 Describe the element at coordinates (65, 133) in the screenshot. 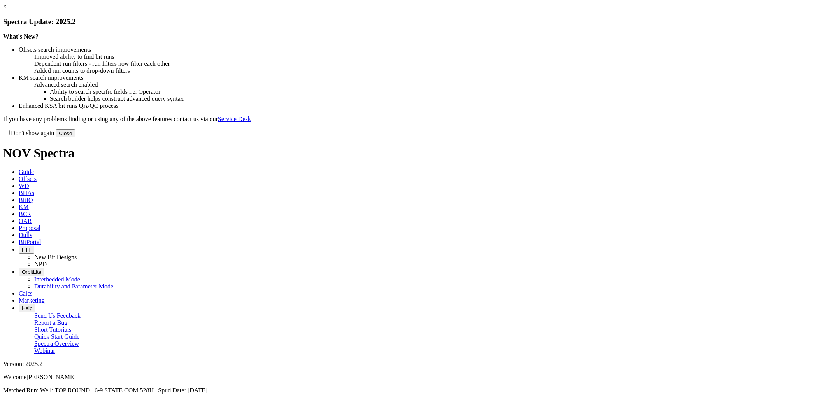

I see `button: Close` at that location.